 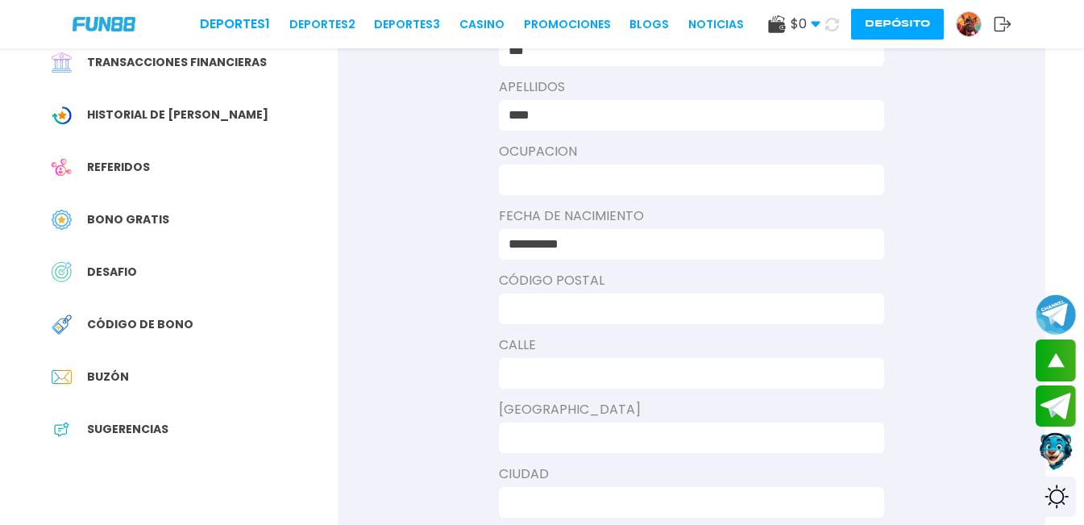 What do you see at coordinates (61, 324) in the screenshot?
I see `img: Redeem Bonus` at bounding box center [61, 324].